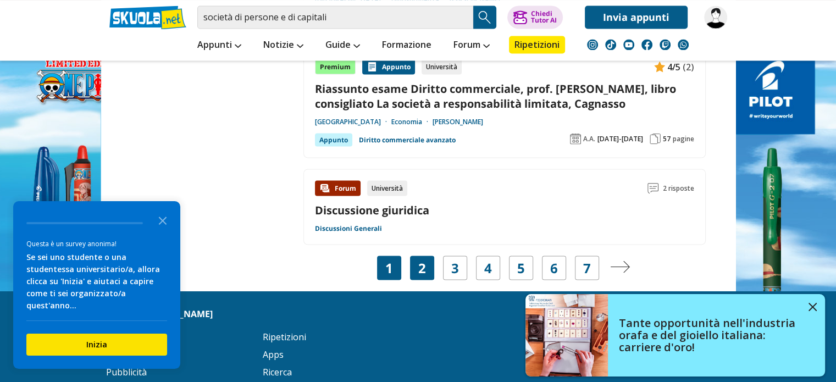 The height and width of the screenshot is (382, 836). I want to click on span: 2 risposte, so click(678, 188).